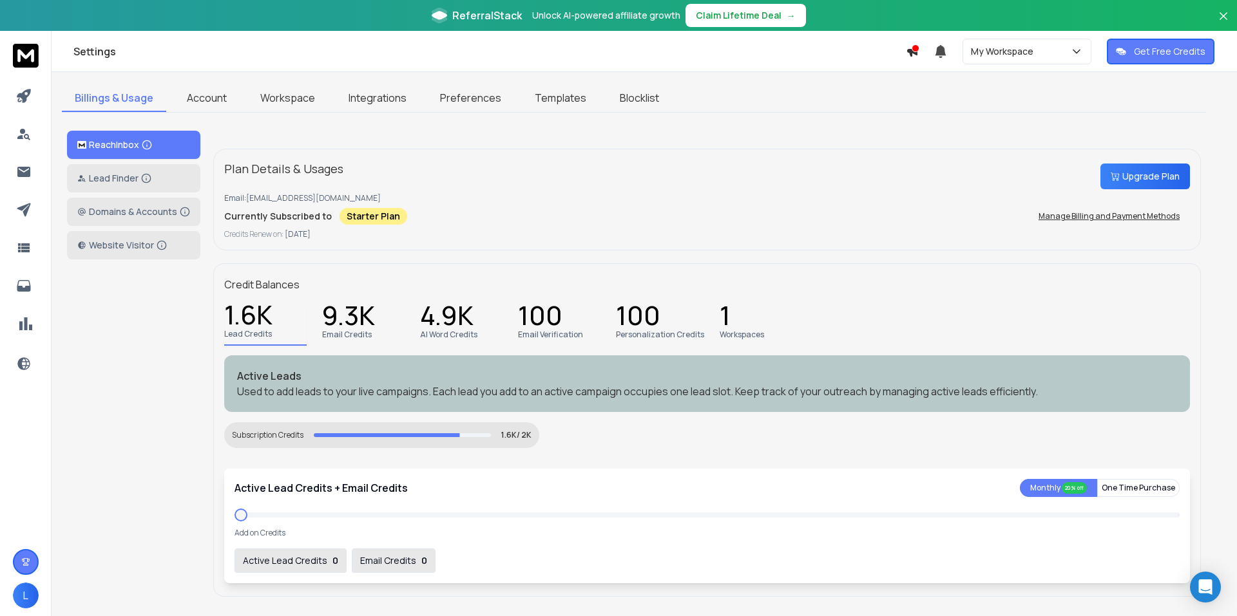 Image resolution: width=1237 pixels, height=616 pixels. What do you see at coordinates (267, 435) in the screenshot?
I see `div: Subscription Credits` at bounding box center [267, 435].